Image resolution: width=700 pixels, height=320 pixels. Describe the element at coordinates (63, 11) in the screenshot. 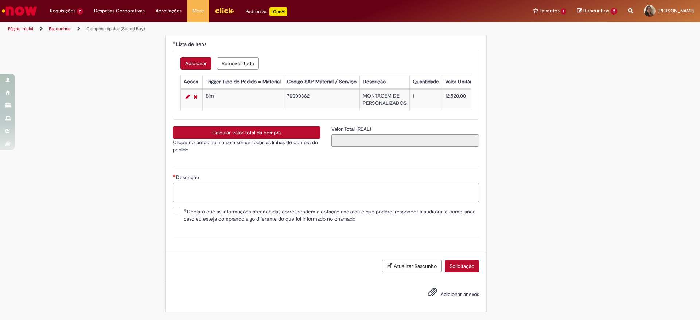

I see `span: Requisições` at that location.